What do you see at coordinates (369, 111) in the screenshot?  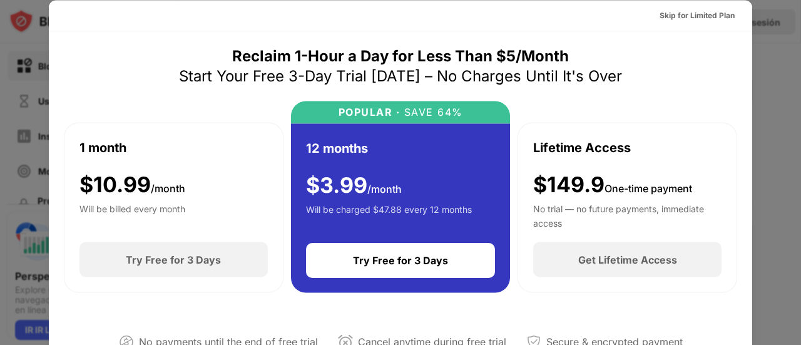 I see `div: POPULAR ·` at bounding box center [369, 111].